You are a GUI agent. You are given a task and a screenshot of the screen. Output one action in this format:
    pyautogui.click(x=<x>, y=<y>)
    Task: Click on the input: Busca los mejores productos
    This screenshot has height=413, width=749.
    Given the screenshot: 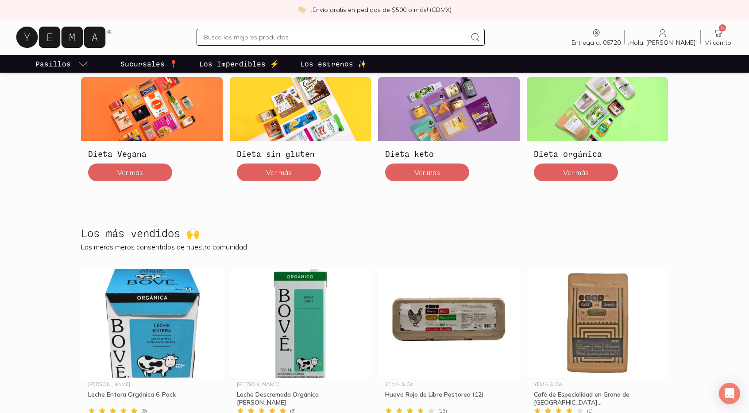 What is the action you would take?
    pyautogui.click(x=335, y=37)
    